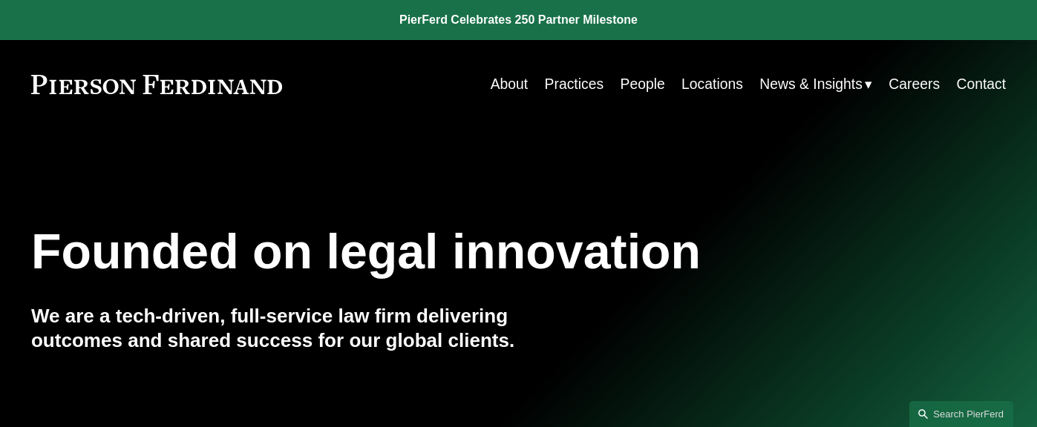 The image size is (1037, 427). What do you see at coordinates (712, 84) in the screenshot?
I see `a: Locations` at bounding box center [712, 84].